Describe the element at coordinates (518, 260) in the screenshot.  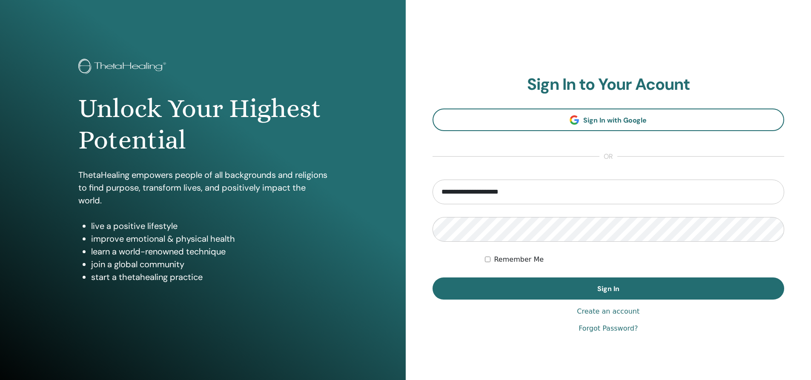
I see `label: Remember Me` at that location.